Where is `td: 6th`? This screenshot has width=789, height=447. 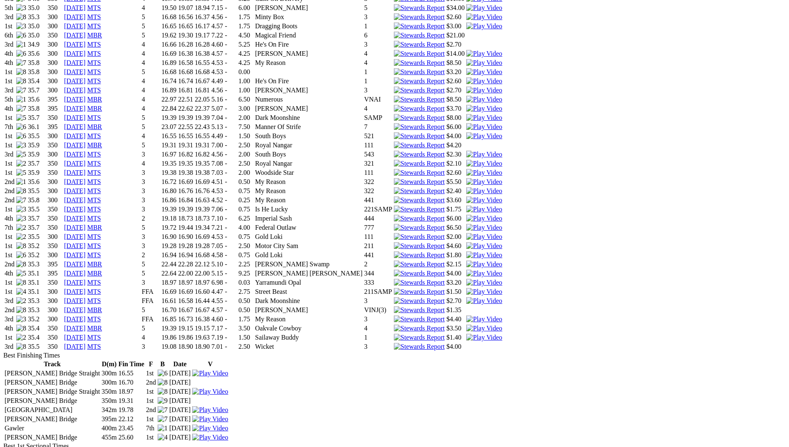
td: 6th is located at coordinates (10, 35).